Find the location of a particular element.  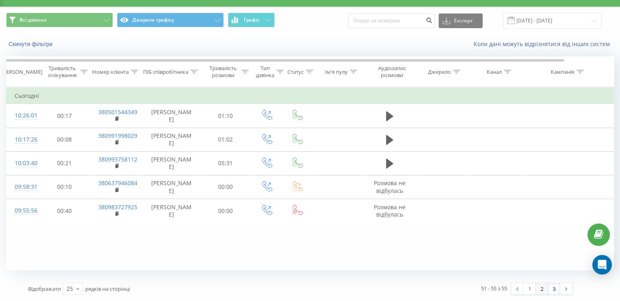

div: Номер клієнта is located at coordinates (110, 72).